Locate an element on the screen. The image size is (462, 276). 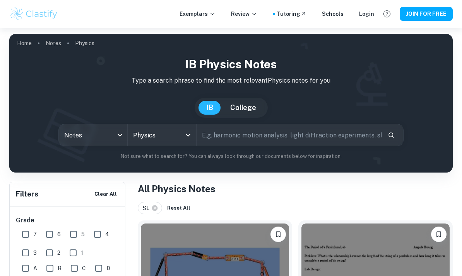
div: Notes is located at coordinates (93, 135).